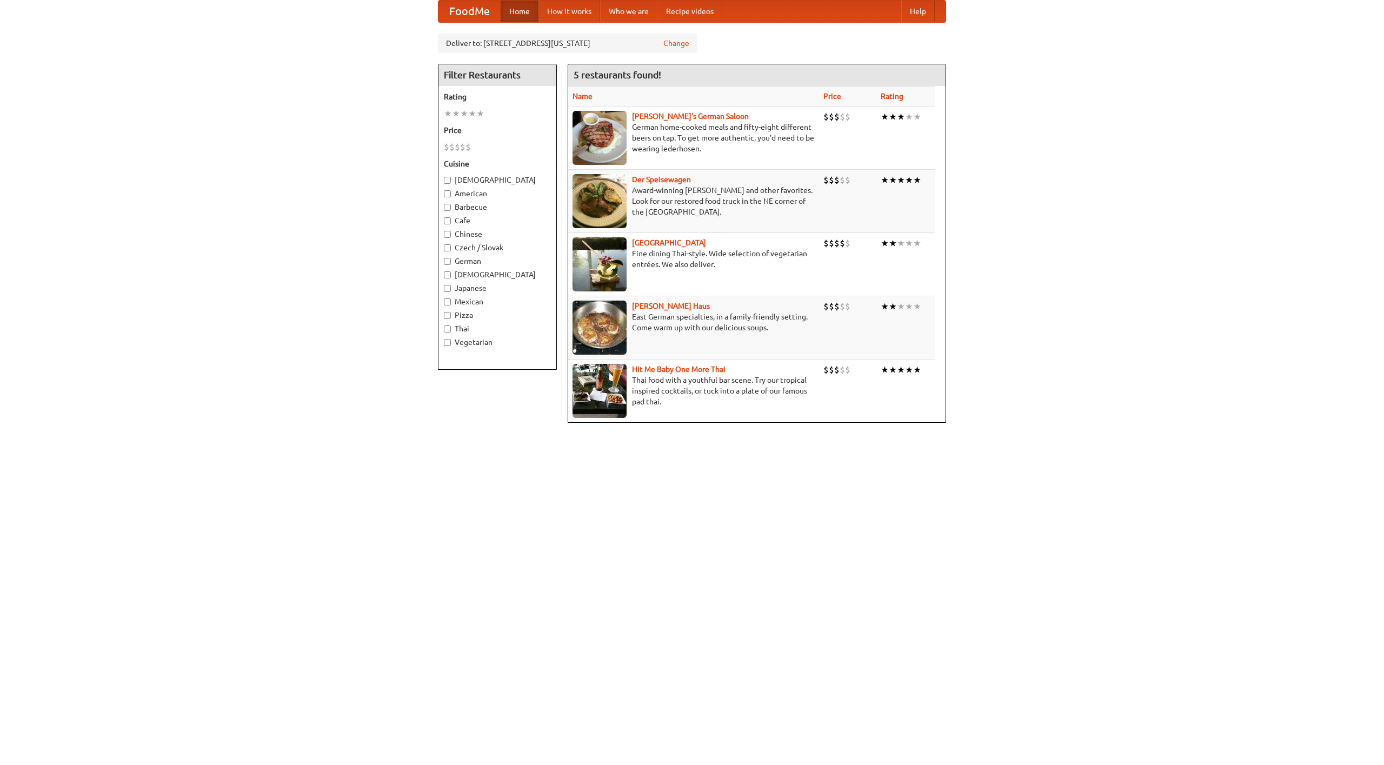 The height and width of the screenshot is (765, 1384). I want to click on input: Japanese, so click(447, 288).